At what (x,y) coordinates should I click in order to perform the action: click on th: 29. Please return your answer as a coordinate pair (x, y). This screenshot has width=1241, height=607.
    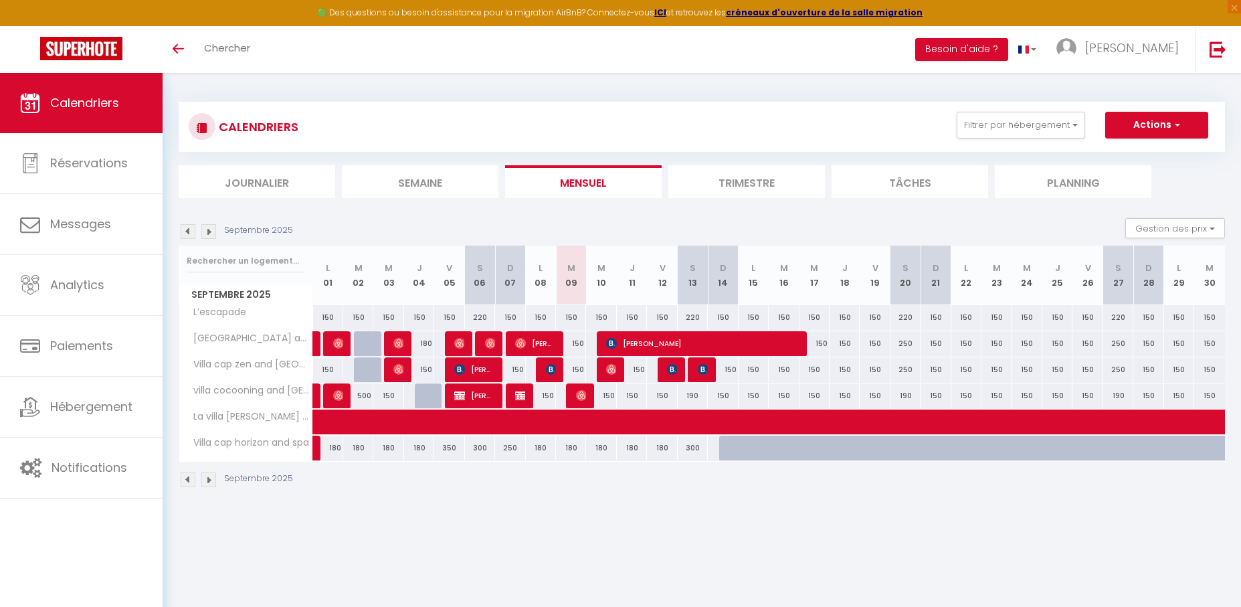
    Looking at the image, I should click on (1179, 275).